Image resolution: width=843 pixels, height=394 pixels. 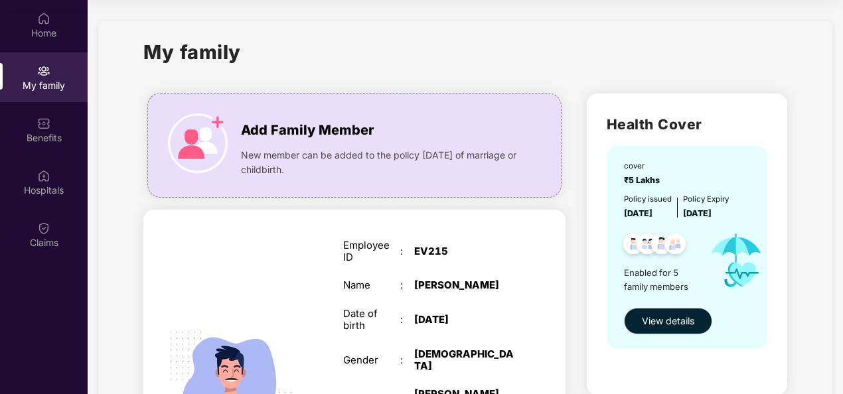 What do you see at coordinates (668, 321) in the screenshot?
I see `span: View details` at bounding box center [668, 321].